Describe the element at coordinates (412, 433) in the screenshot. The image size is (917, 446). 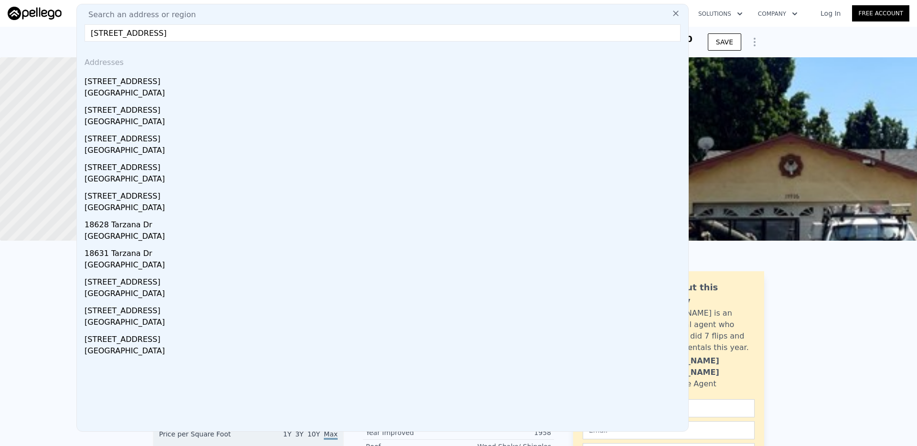
I see `div: Year Improved` at that location.